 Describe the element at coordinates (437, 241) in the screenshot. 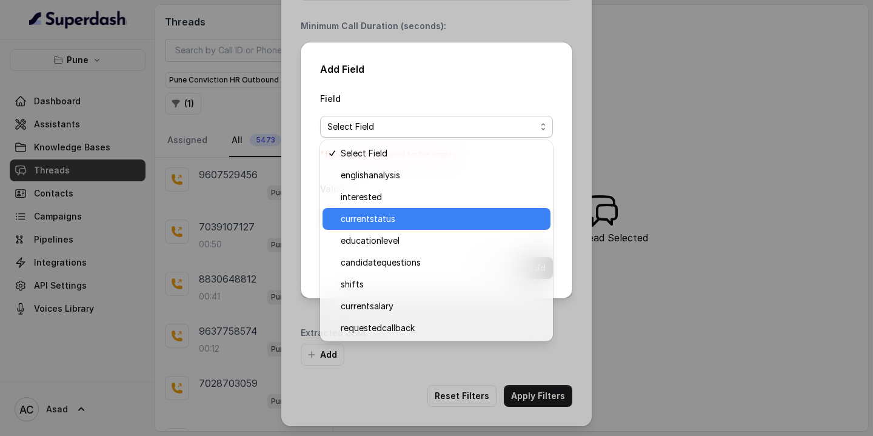

I see `div: Select Field` at that location.